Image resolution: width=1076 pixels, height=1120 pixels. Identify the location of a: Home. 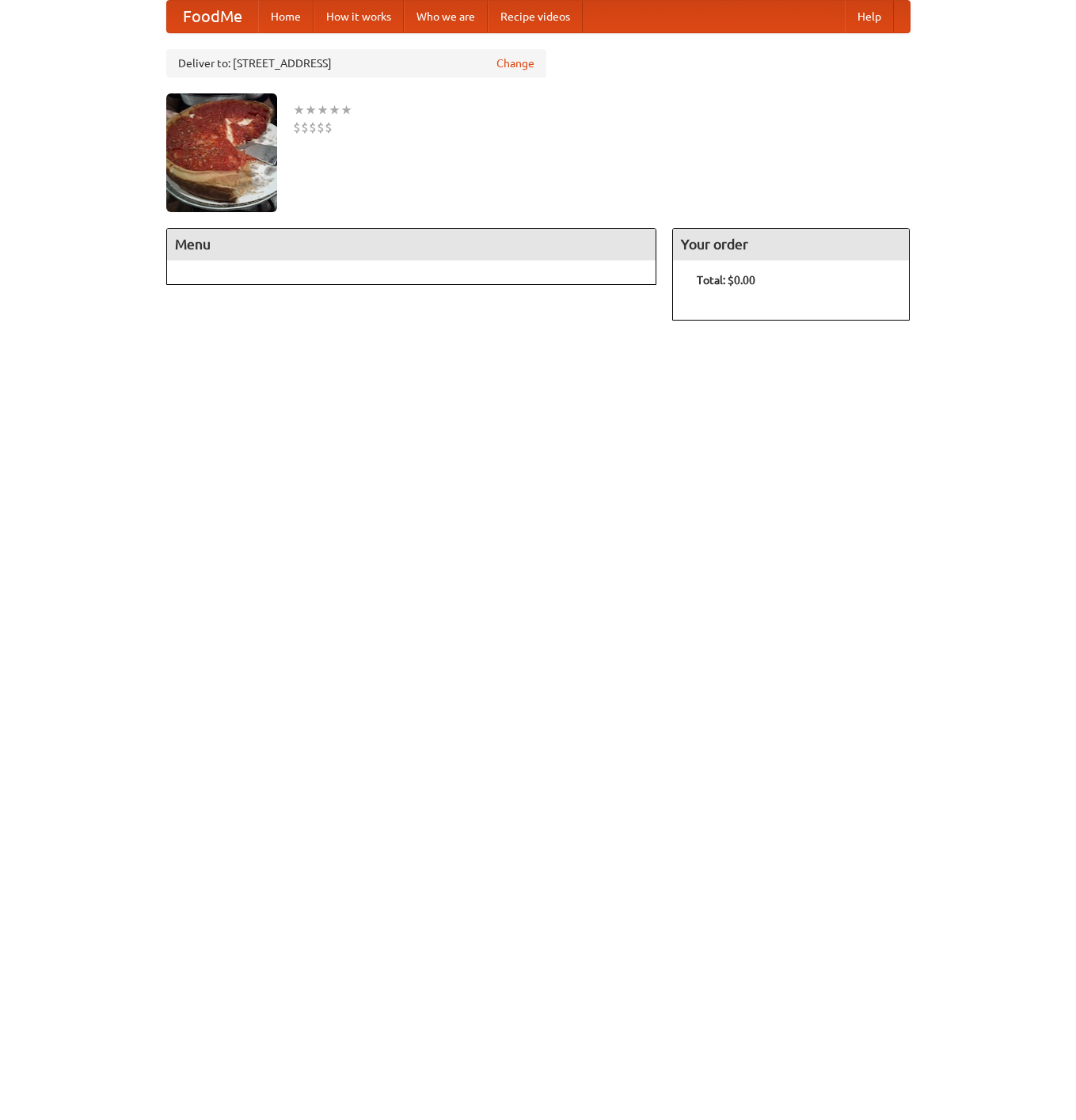
(285, 17).